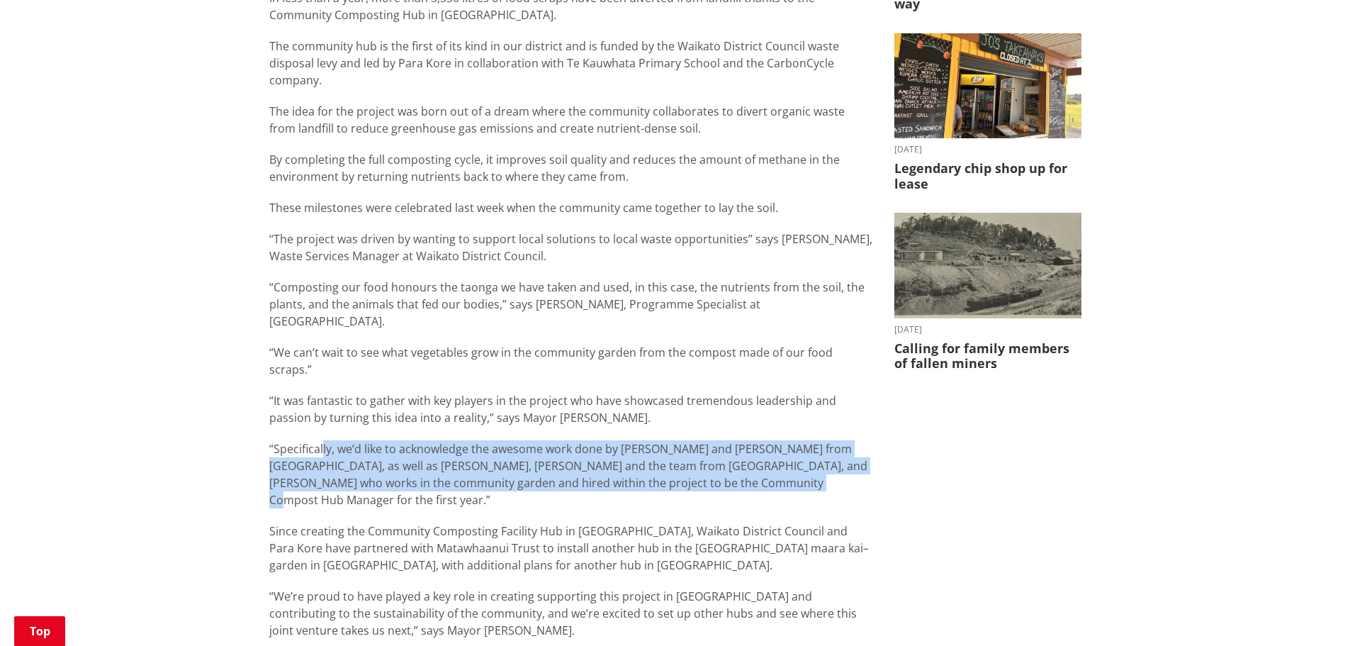 The image size is (1350, 646). I want to click on p: The idea for the project was born out of a dream where the community collaborates to divert organ..., so click(571, 120).